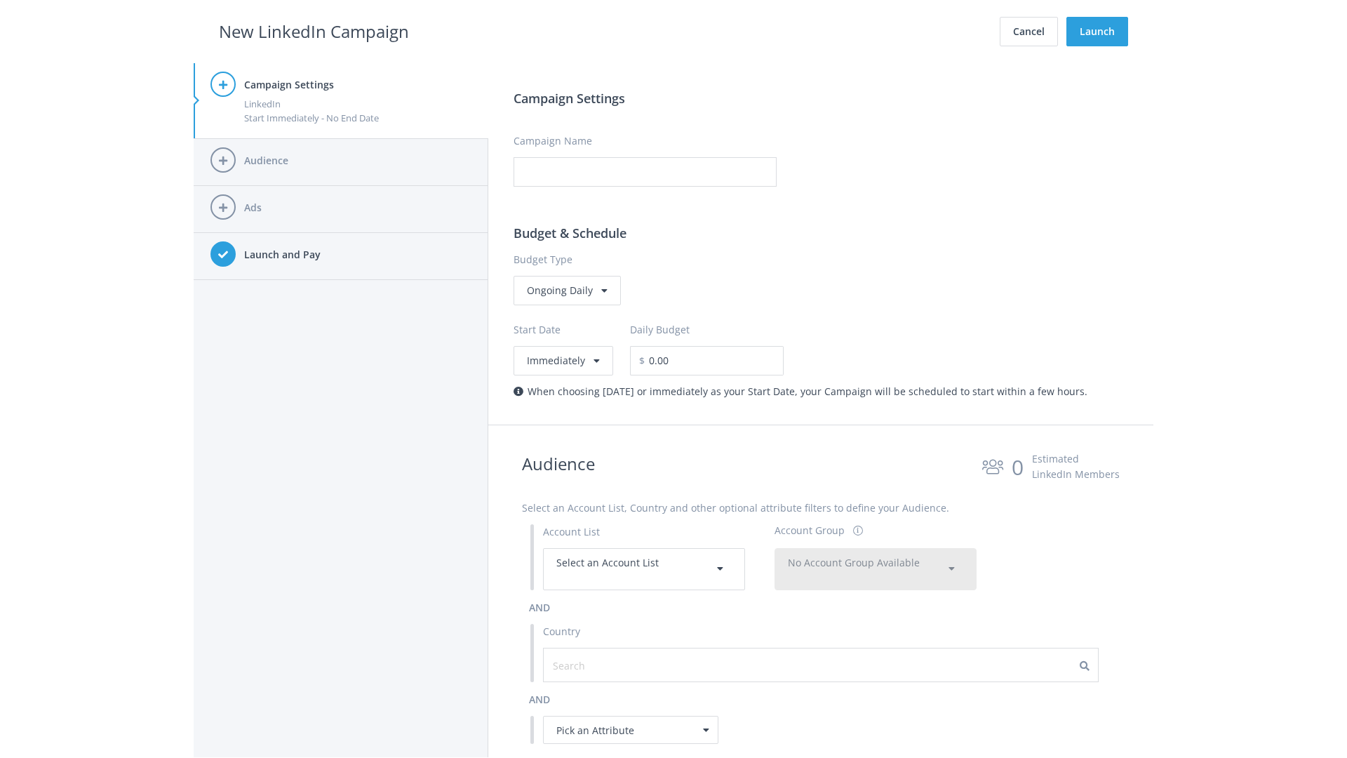 This screenshot has width=1347, height=758. Describe the element at coordinates (572, 330) in the screenshot. I see `label: Start Date` at that location.